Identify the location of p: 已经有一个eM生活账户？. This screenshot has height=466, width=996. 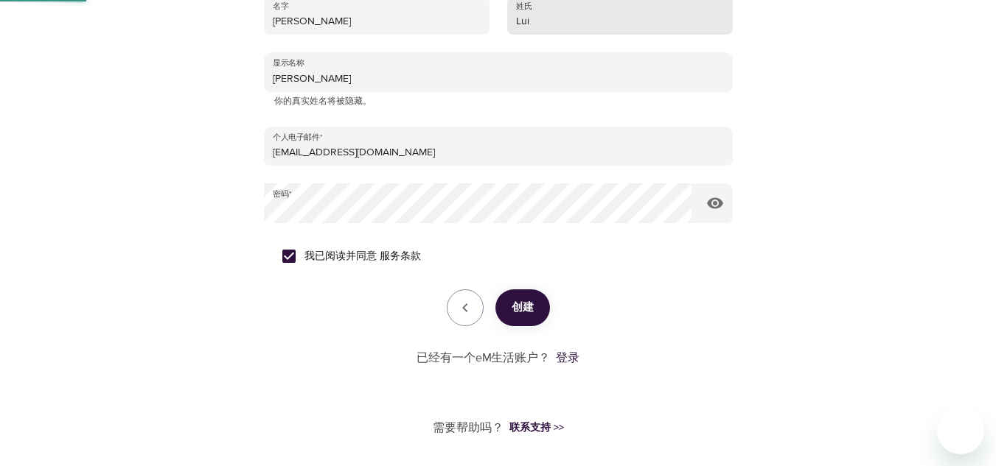
(483, 358).